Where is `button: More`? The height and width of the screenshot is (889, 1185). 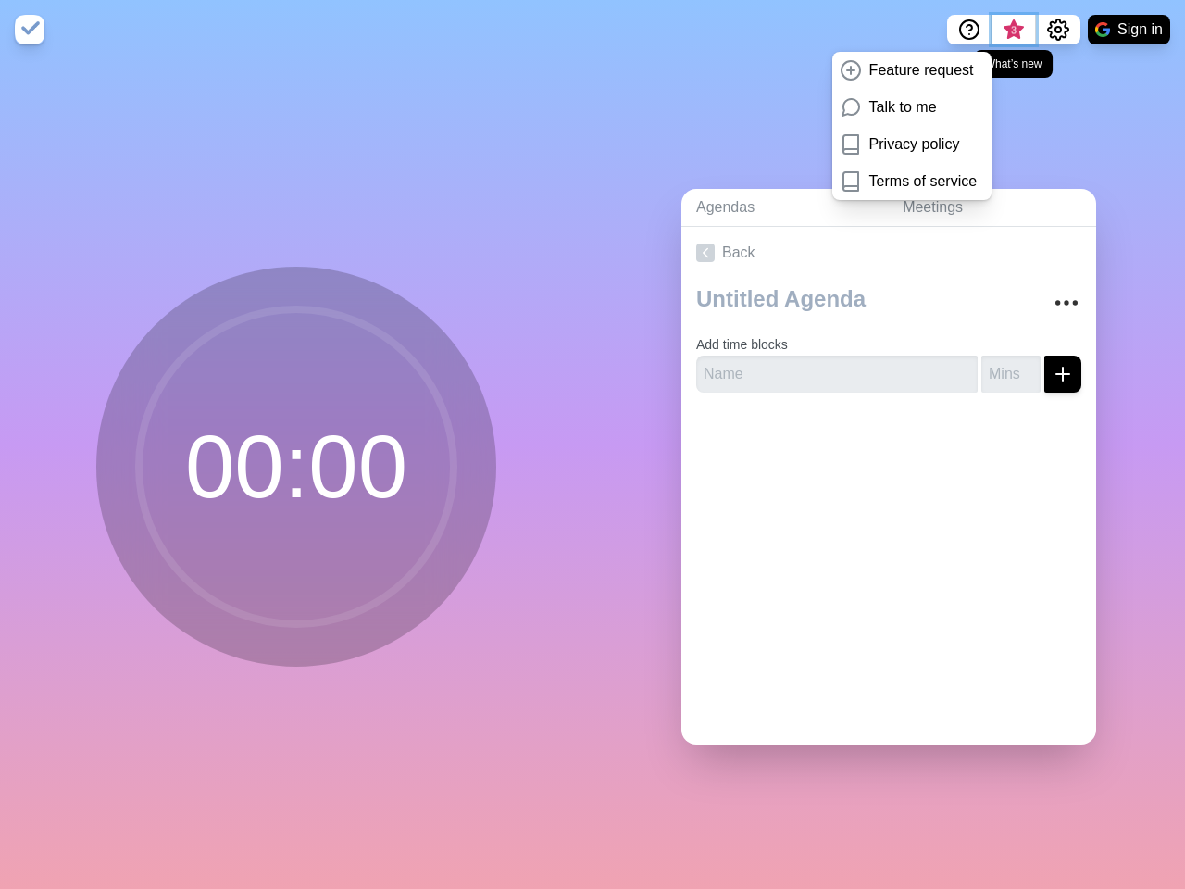
button: More is located at coordinates (1066, 303).